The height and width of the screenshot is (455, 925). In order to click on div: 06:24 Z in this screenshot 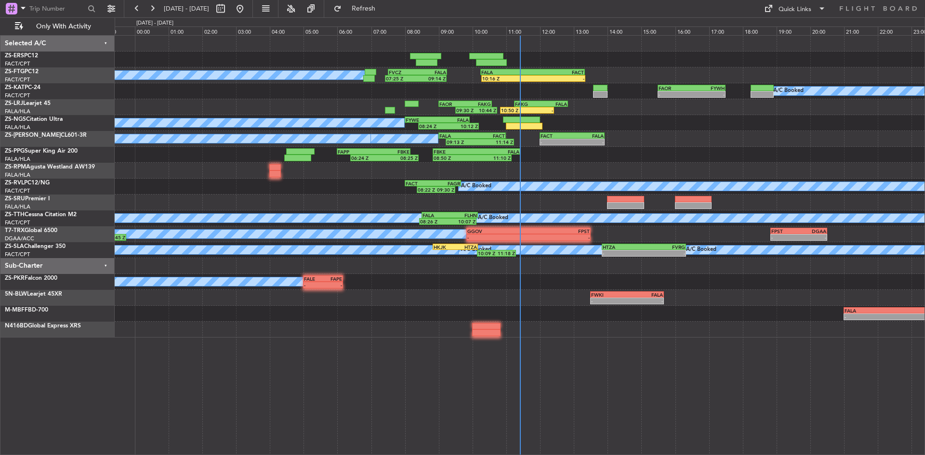, I will do `click(368, 158)`.